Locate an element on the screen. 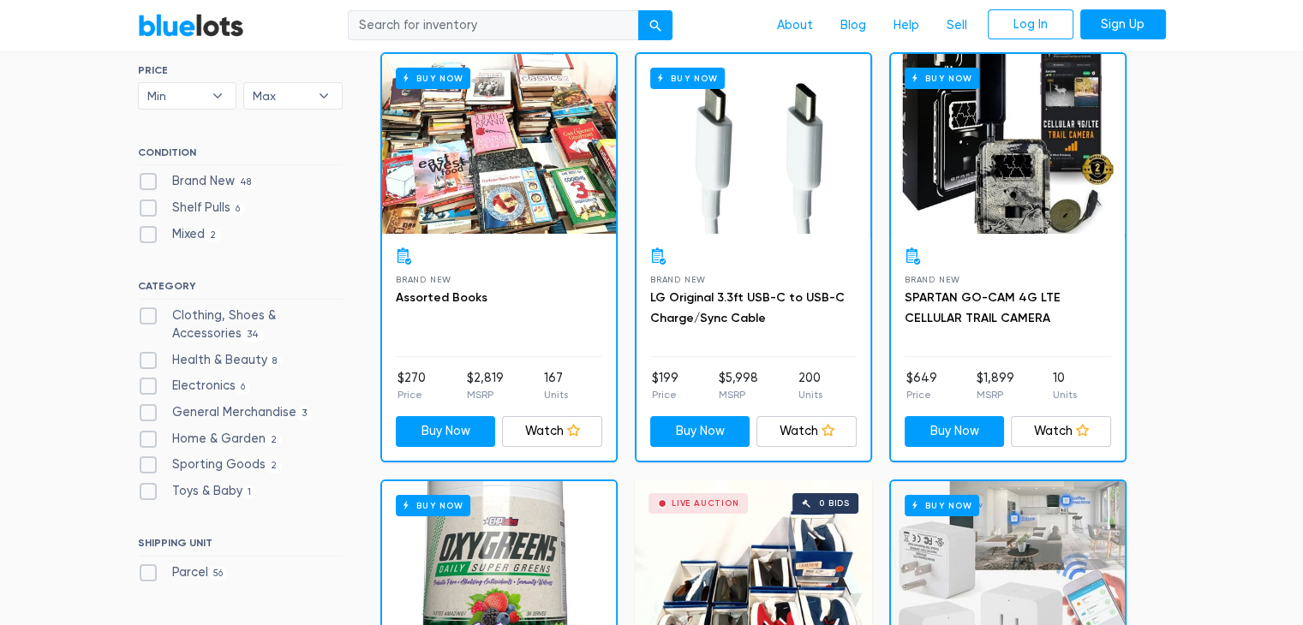 The width and height of the screenshot is (1303, 625). label: Parcel is located at coordinates (183, 573).